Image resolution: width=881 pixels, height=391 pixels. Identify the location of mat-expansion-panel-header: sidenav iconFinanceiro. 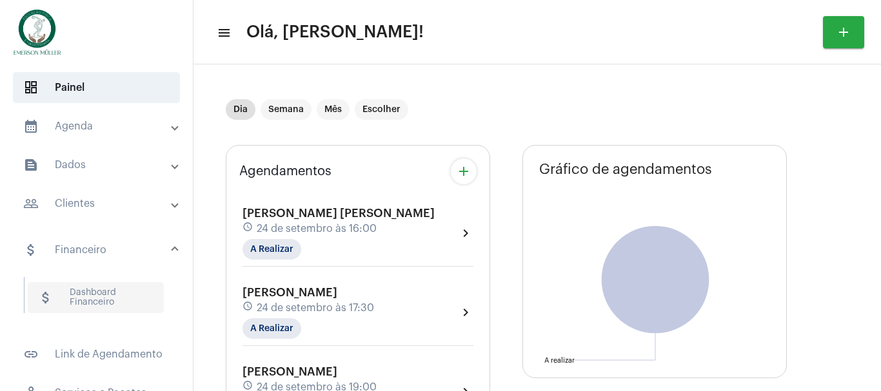
(100, 250).